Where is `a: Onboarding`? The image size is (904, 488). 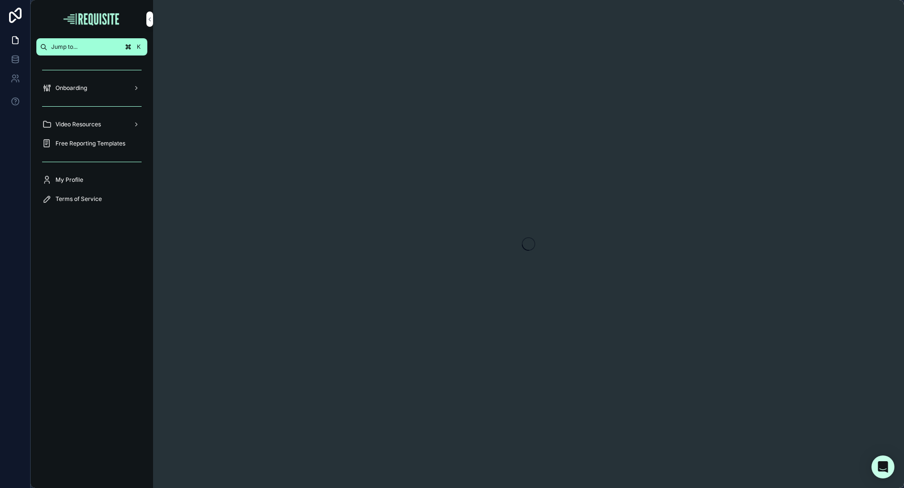
a: Onboarding is located at coordinates (92, 88).